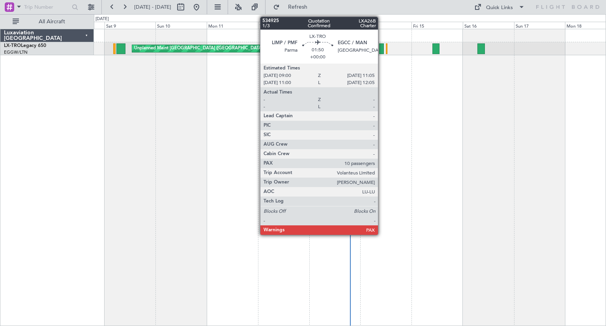  What do you see at coordinates (181, 25) in the screenshot?
I see `div: Sun 10` at bounding box center [181, 25].